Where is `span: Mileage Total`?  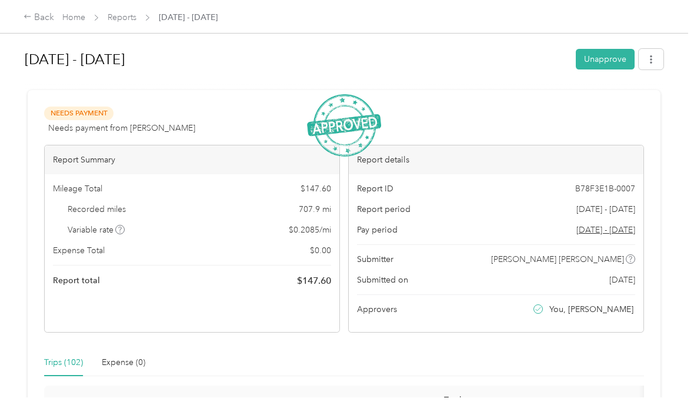 span: Mileage Total is located at coordinates (78, 188).